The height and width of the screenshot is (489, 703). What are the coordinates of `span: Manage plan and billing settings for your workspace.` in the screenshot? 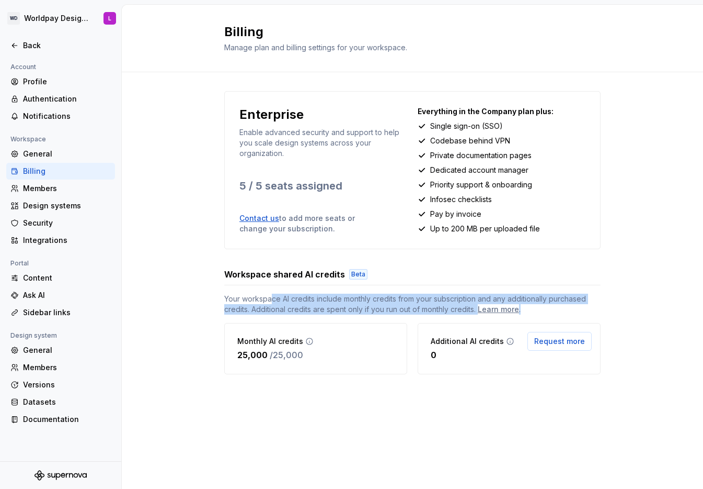 It's located at (316, 47).